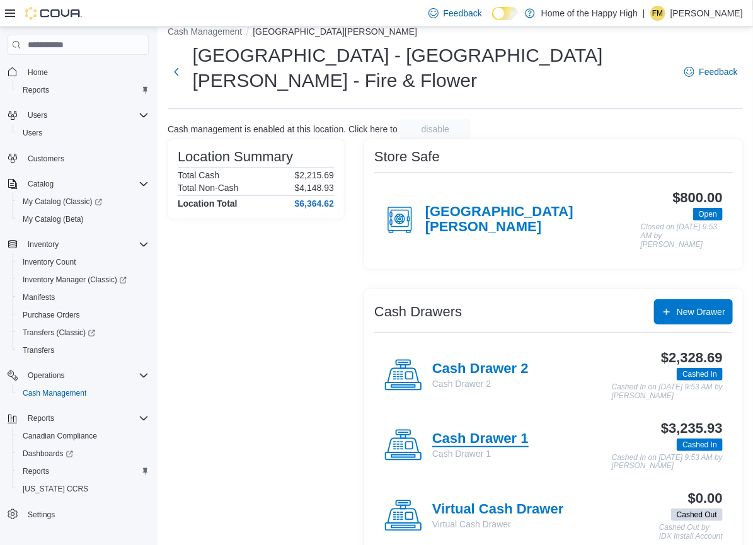 This screenshot has height=545, width=753. I want to click on button: Inventory, so click(43, 245).